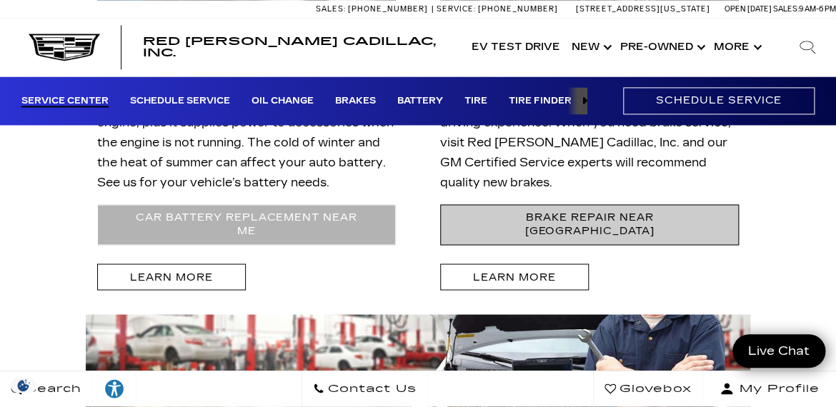  Describe the element at coordinates (24, 385) in the screenshot. I see `section: Click to Open Cookie Consent Modal` at that location.